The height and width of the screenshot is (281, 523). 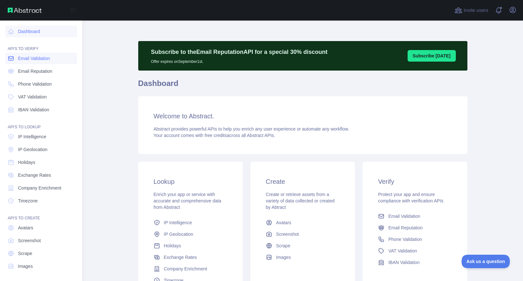 What do you see at coordinates (216, 136) in the screenshot?
I see `span: free credits` at bounding box center [216, 136].